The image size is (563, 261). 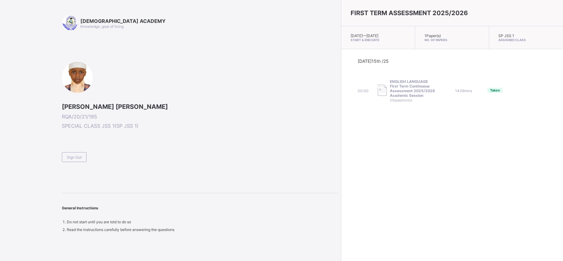 What do you see at coordinates (432, 36) in the screenshot?
I see `span: 1 Paper(s)` at bounding box center [432, 36].